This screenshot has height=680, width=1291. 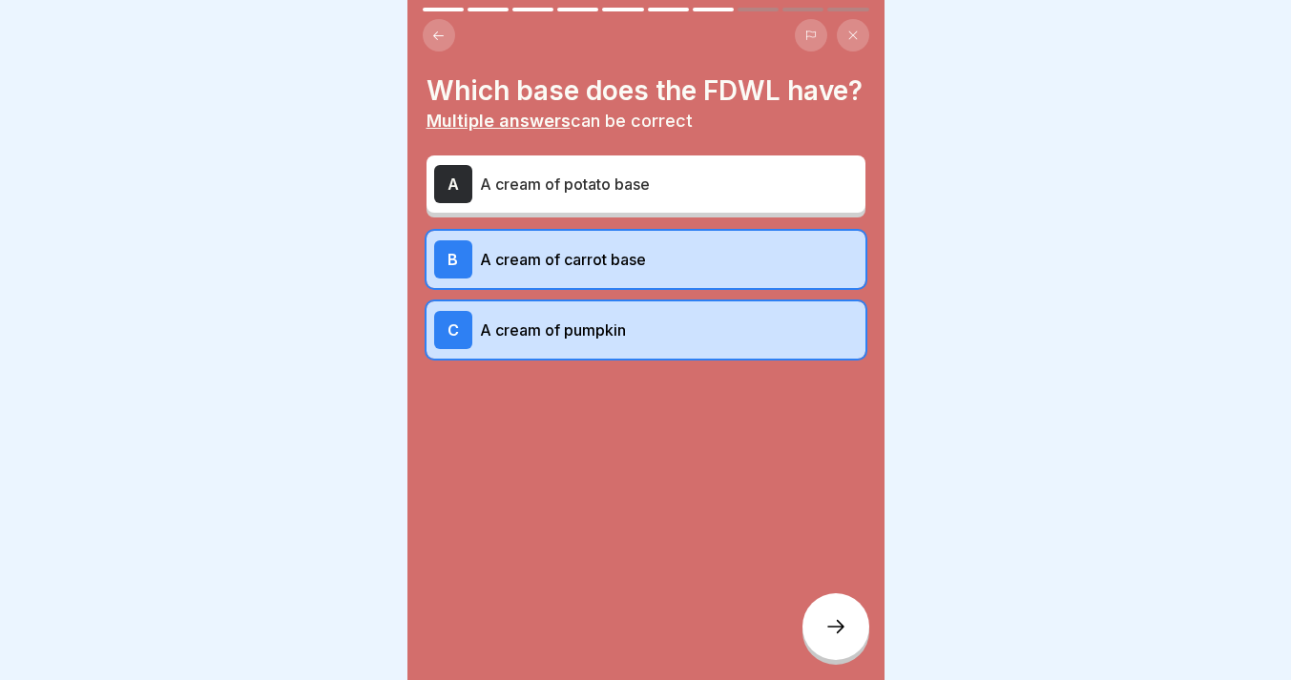 What do you see at coordinates (453, 184) in the screenshot?
I see `div: A` at bounding box center [453, 184].